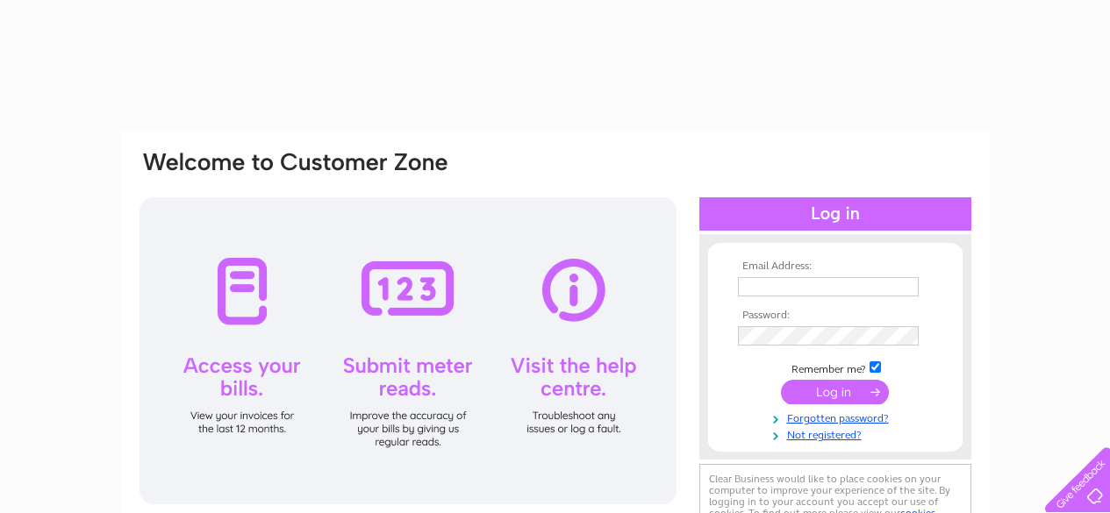  I want to click on a: Forgotten password?, so click(837, 417).